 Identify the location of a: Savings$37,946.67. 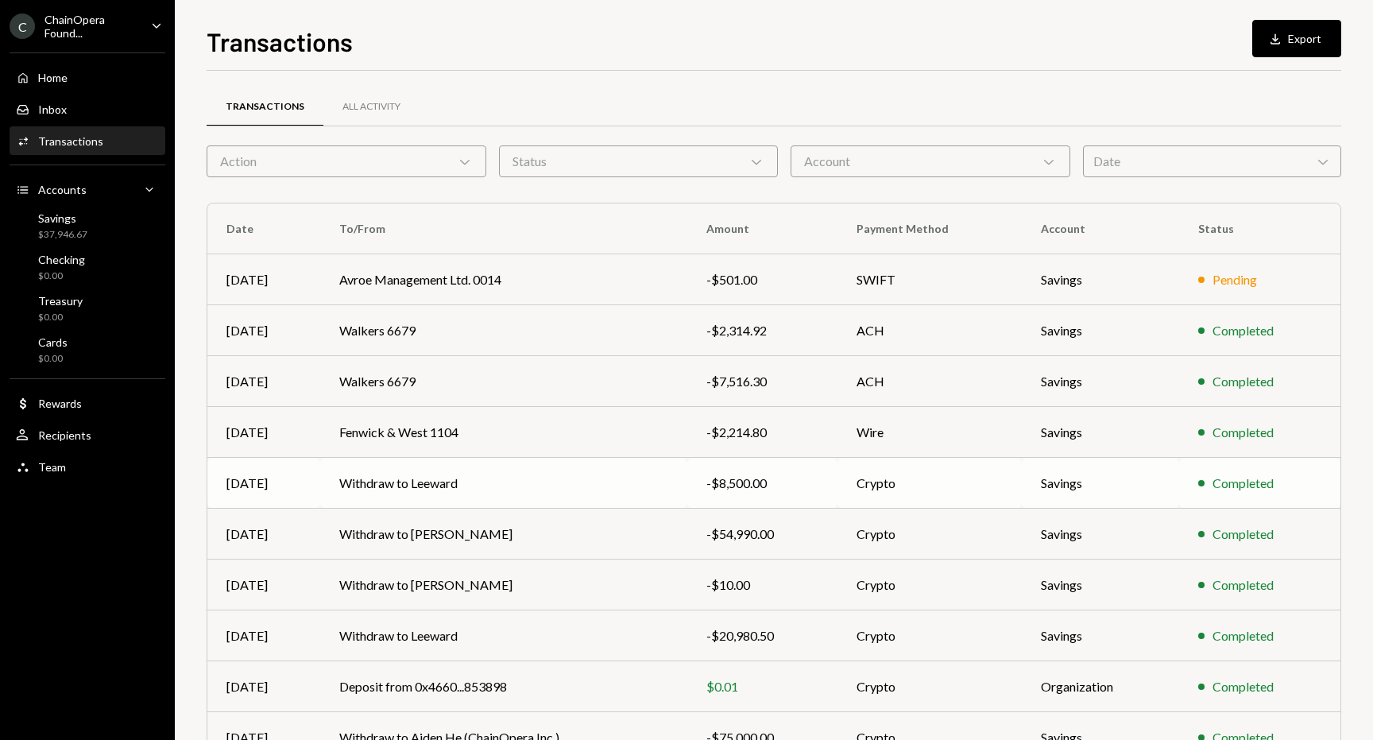
(87, 226).